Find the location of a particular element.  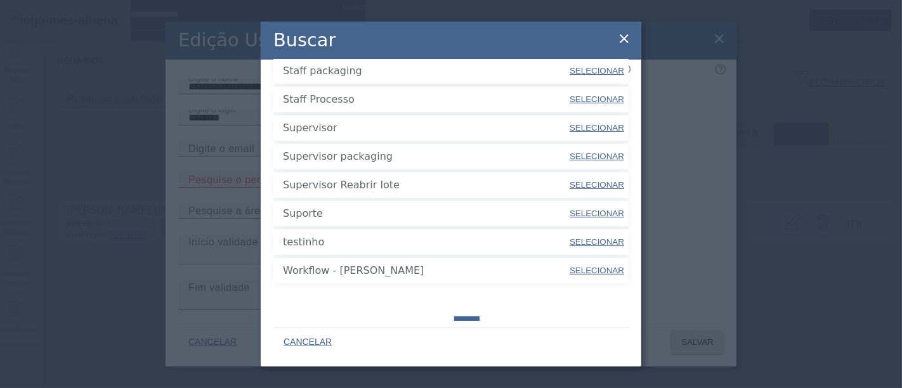

span: testinho is located at coordinates (425, 242).